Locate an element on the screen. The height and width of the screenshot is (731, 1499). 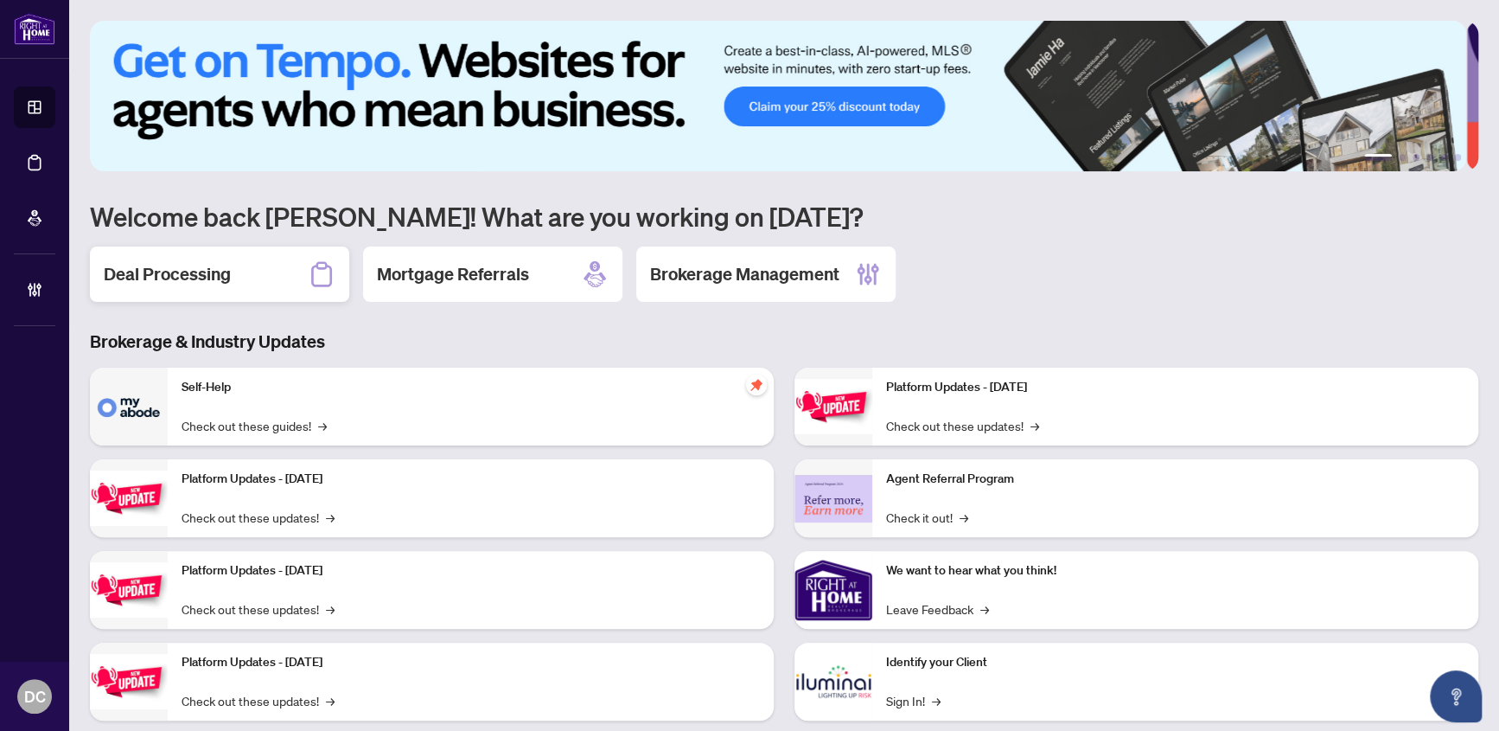
img: Platform Updates - September 16, 2025 is located at coordinates (129, 497).